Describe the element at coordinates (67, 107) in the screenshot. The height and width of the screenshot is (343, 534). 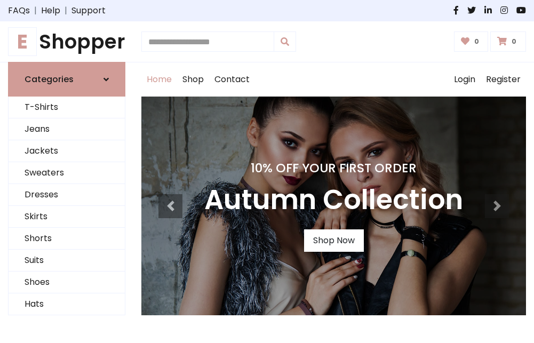
I see `a: T-Shirts` at that location.